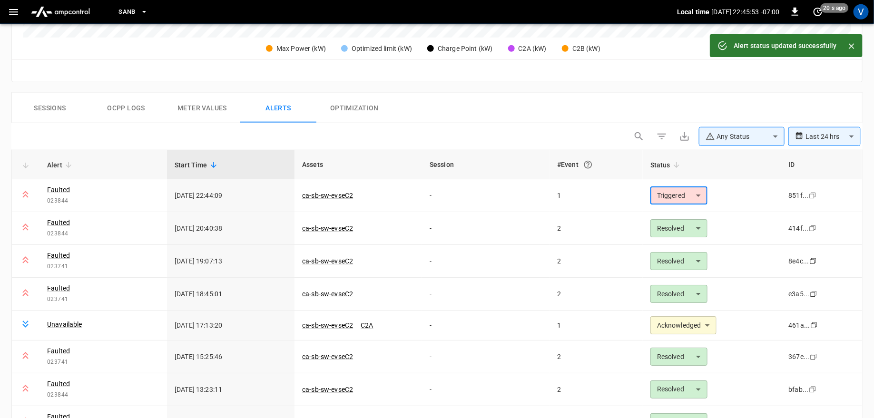 The image size is (874, 418). Describe the element at coordinates (126, 108) in the screenshot. I see `button: Ocpp logs` at that location.